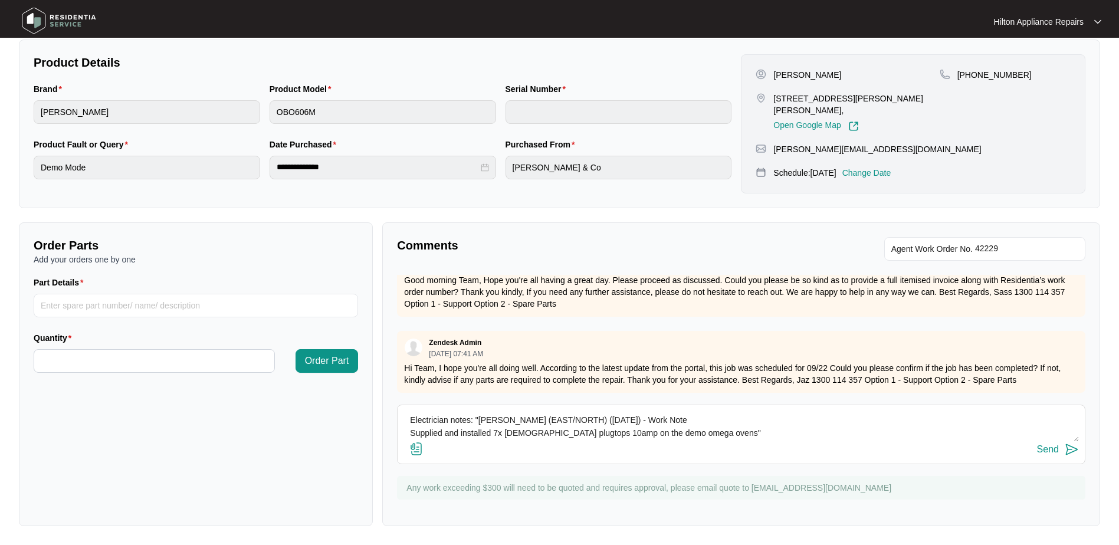  What do you see at coordinates (1072, 450) in the screenshot?
I see `img: send-icon.svg` at bounding box center [1072, 450].